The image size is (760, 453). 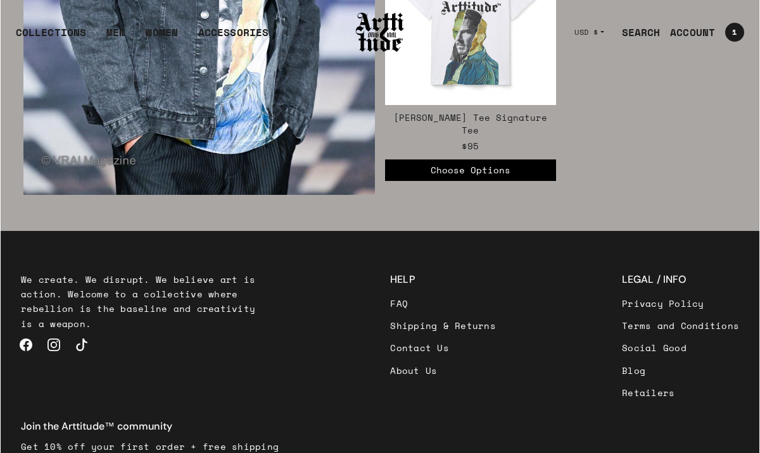 I want to click on a: Shipping & Returns, so click(x=443, y=325).